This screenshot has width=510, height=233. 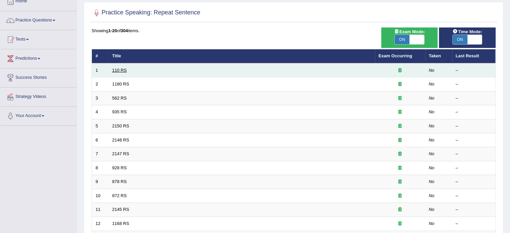 What do you see at coordinates (293, 31) in the screenshot?
I see `div: Showing of items.` at bounding box center [293, 31].